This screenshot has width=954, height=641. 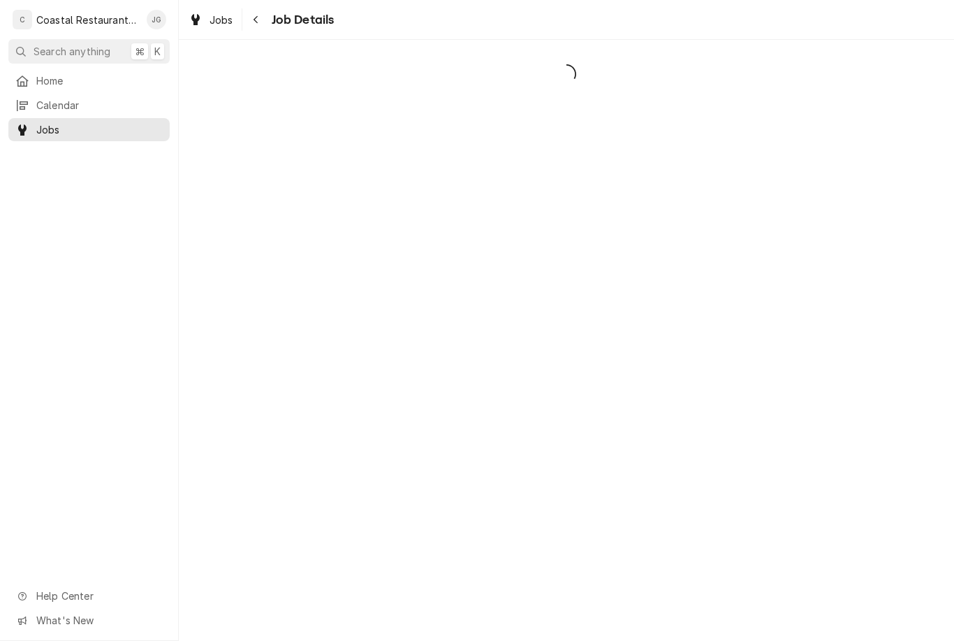 What do you see at coordinates (156, 20) in the screenshot?
I see `div: JG` at bounding box center [156, 20].